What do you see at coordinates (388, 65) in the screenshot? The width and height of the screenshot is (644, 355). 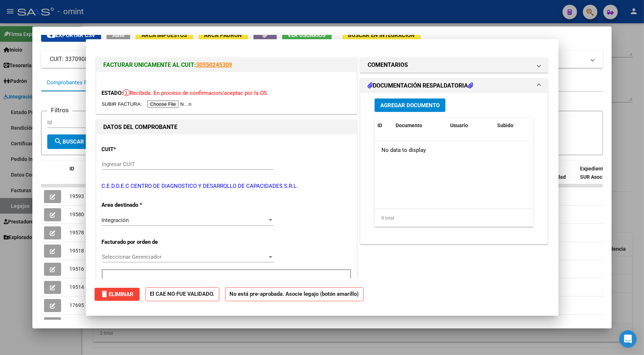 I see `h1: COMENTARIOS` at bounding box center [388, 65].